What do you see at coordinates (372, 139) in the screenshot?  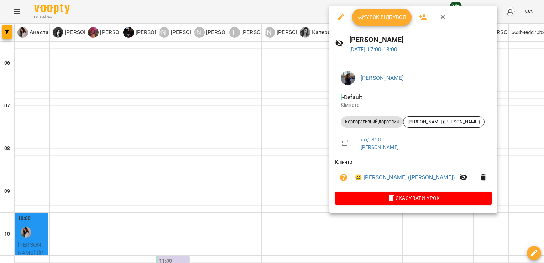 I see `a: пн , 14:00` at bounding box center [372, 139].